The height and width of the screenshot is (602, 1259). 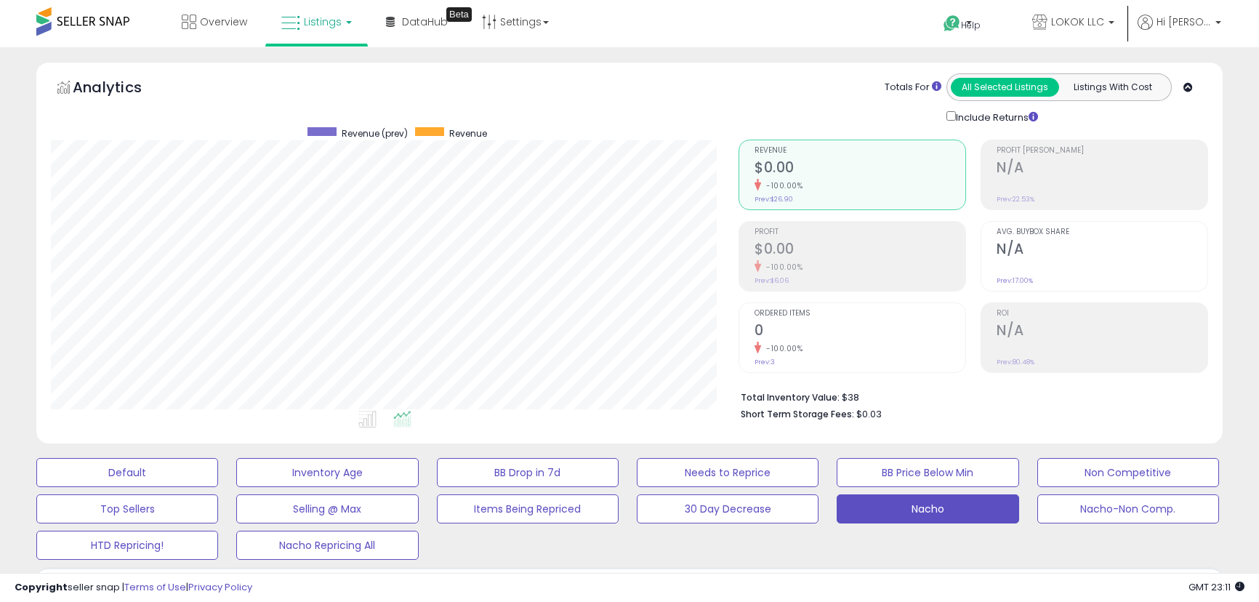 I want to click on a: Help, so click(x=970, y=25).